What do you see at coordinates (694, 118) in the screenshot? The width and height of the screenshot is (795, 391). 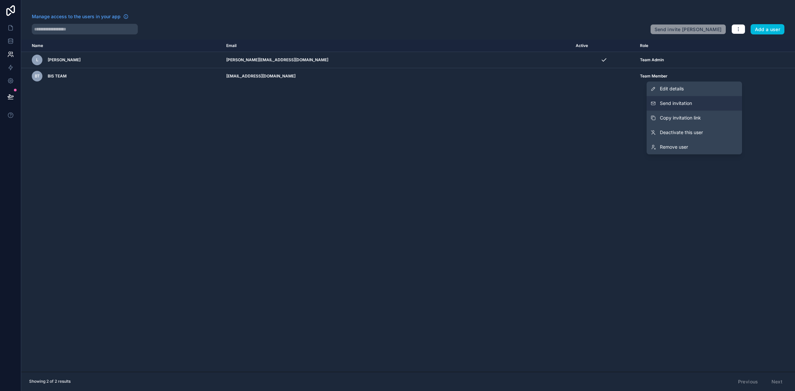 I see `button: Copy invitation link` at bounding box center [694, 118].